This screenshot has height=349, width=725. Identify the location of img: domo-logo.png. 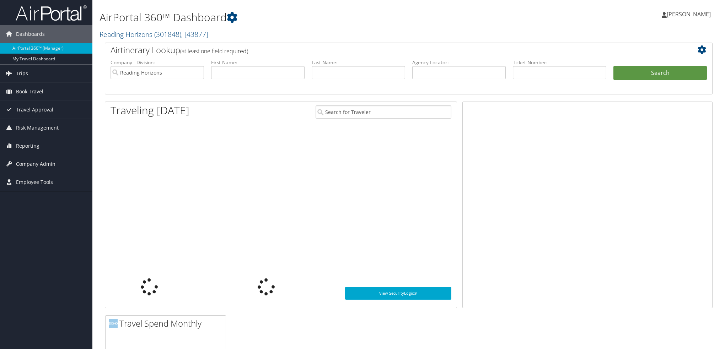
(113, 324).